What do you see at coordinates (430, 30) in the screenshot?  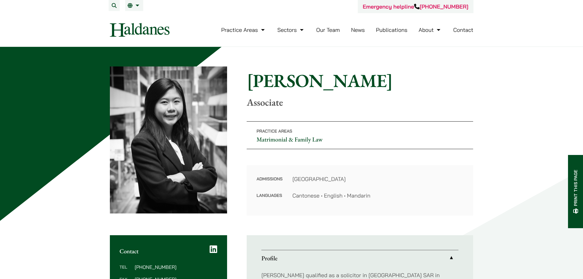 I see `a: About` at bounding box center [430, 30].